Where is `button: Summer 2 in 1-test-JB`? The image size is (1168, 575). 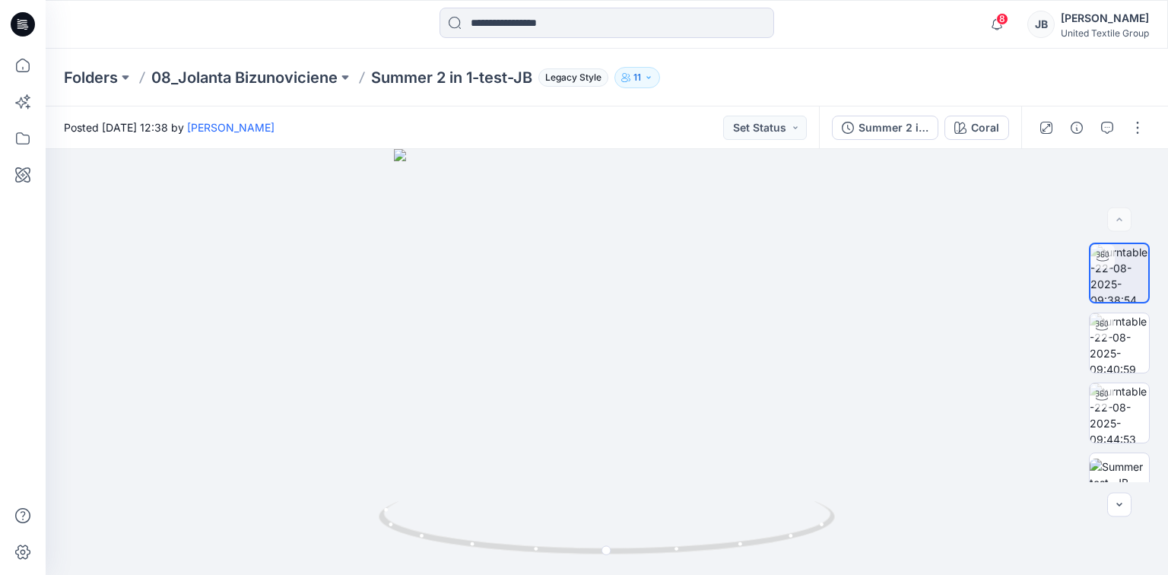 button: Summer 2 in 1-test-JB is located at coordinates (885, 128).